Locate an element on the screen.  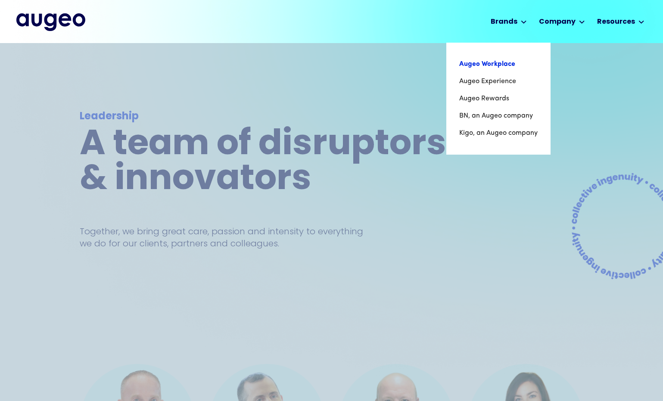
a: BN, an Augeo company is located at coordinates (499, 116).